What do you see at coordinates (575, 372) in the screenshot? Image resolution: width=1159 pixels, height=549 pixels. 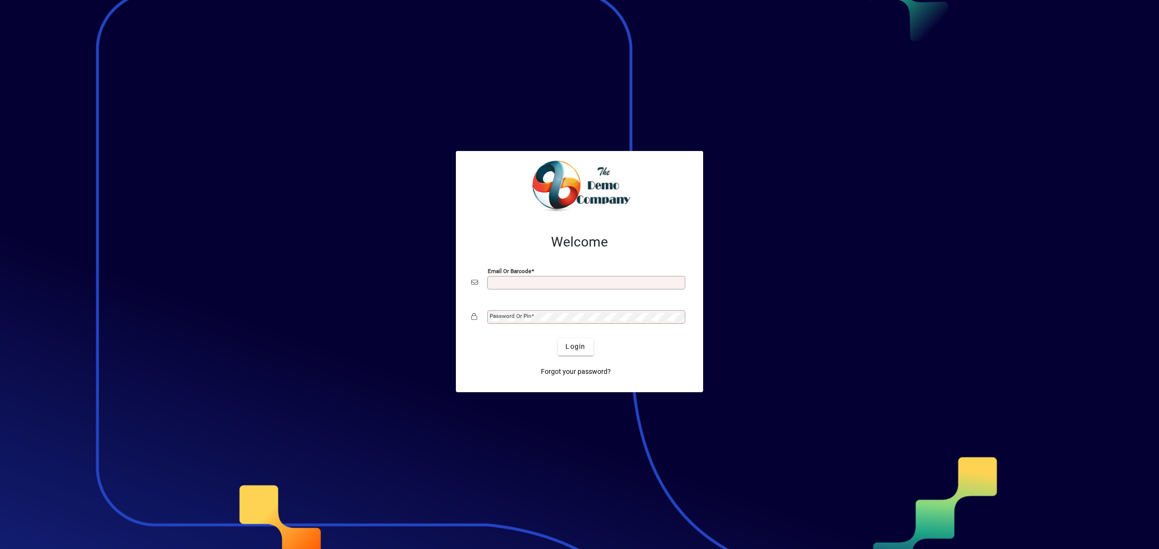 I see `a: Forgot your password?` at bounding box center [575, 372].